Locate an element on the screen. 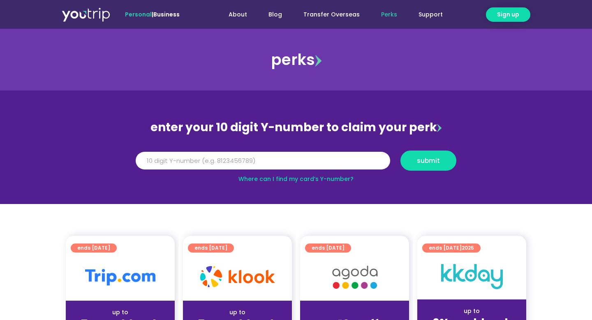  button: submit is located at coordinates (429, 160).